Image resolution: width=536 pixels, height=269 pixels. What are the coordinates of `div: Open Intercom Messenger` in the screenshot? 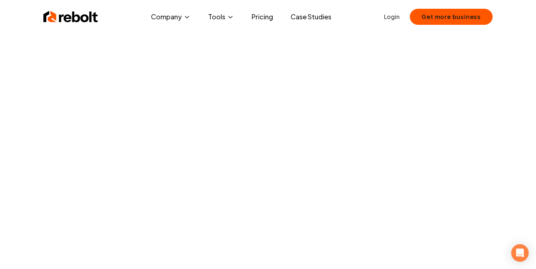 It's located at (520, 253).